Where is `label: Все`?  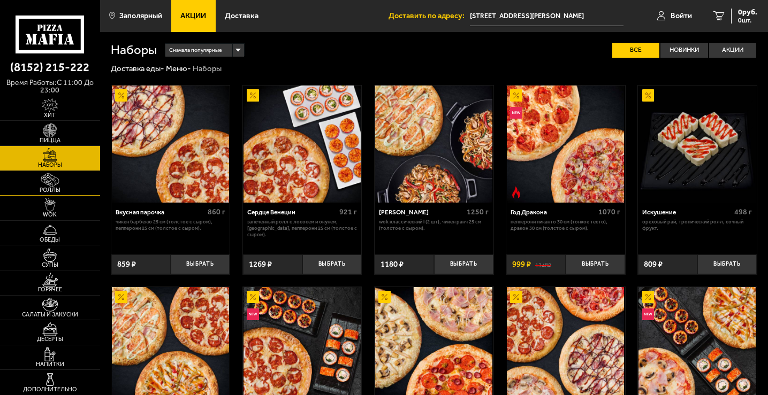
label: Все is located at coordinates (636, 50).